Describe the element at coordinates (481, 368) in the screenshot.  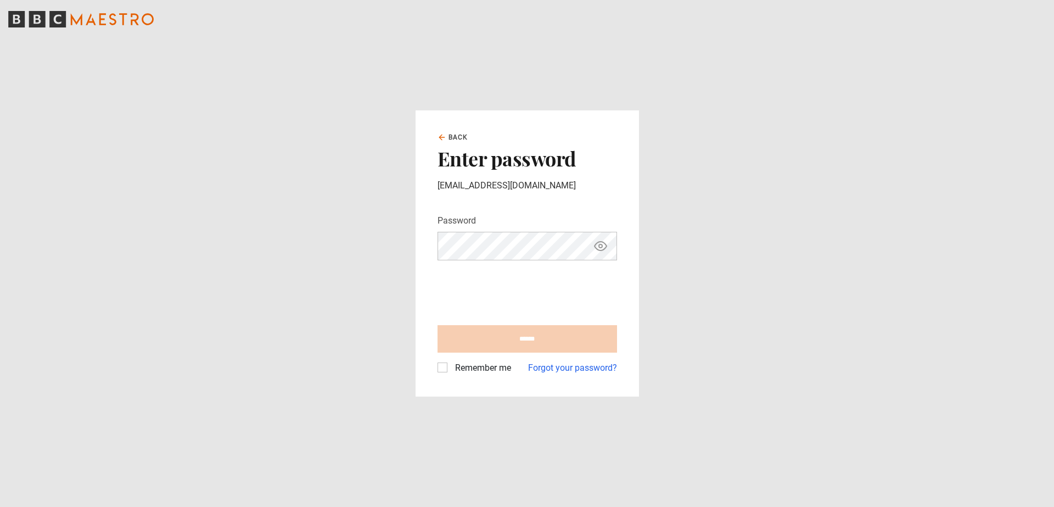
I see `label: Remember me` at that location.